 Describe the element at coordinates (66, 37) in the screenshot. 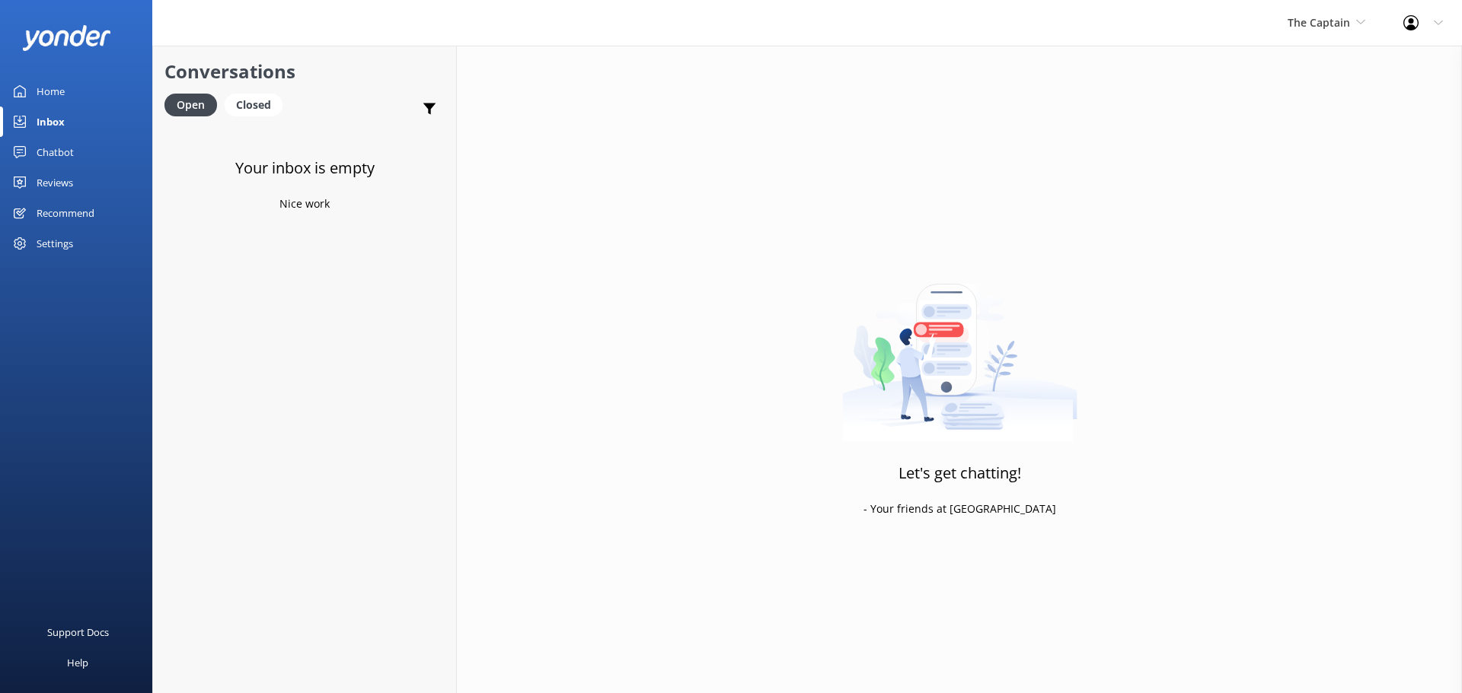

I see `img: yonder-white-logo.png` at that location.